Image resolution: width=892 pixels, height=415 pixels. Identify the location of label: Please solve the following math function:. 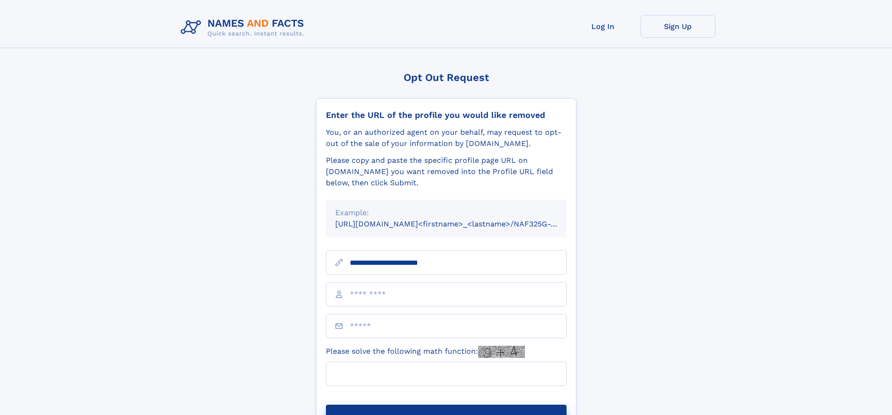
(425, 352).